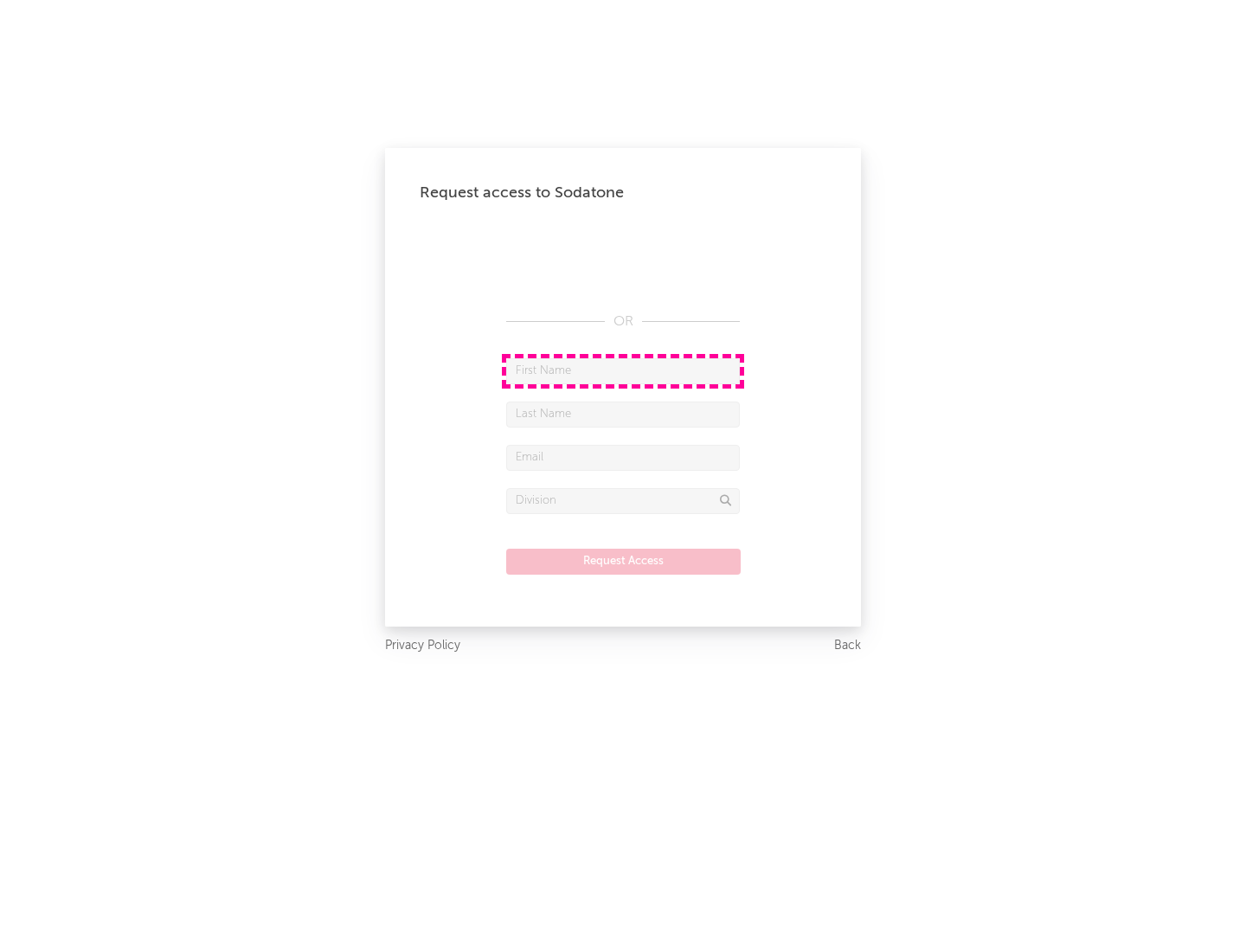 The height and width of the screenshot is (952, 1246). What do you see at coordinates (423, 645) in the screenshot?
I see `a: Privacy Policy` at bounding box center [423, 645].